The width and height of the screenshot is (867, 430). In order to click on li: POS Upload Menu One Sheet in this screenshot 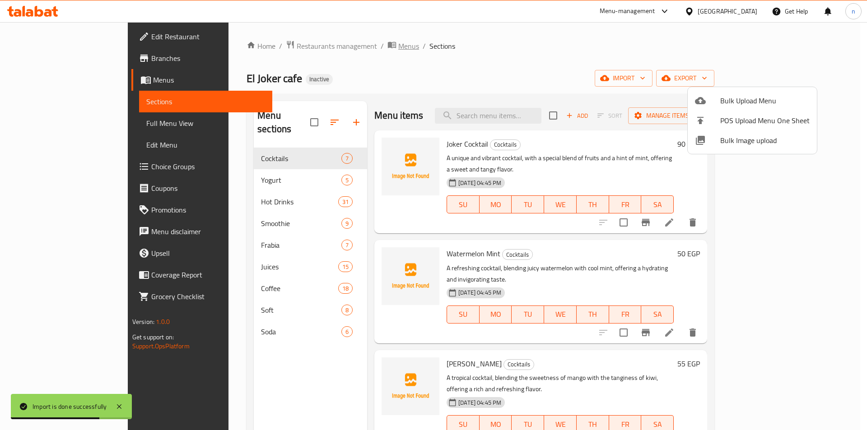, I will do `click(752, 121)`.